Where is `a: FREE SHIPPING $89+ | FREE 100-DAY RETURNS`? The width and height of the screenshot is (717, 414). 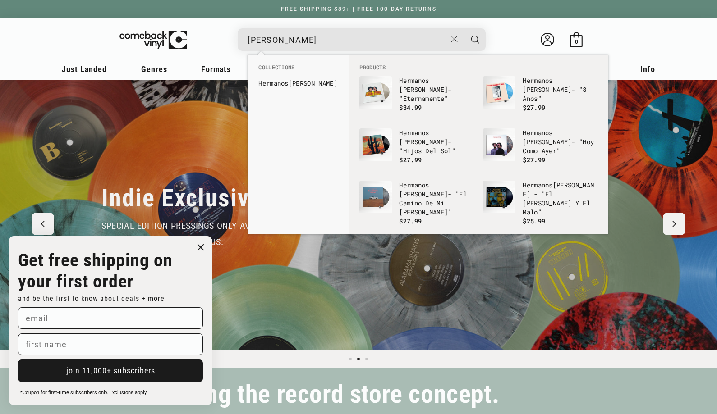
a: FREE SHIPPING $89+ | FREE 100-DAY RETURNS is located at coordinates (359, 9).